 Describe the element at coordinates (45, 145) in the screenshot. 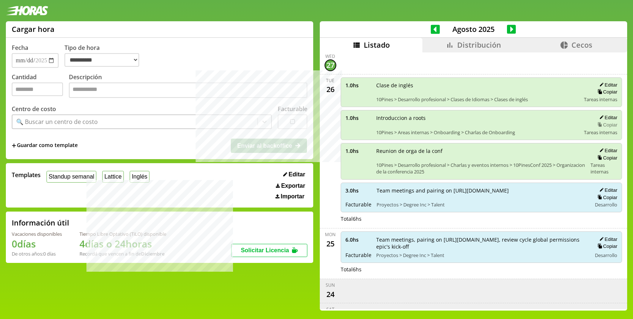

I see `span: +Guardar como template` at that location.